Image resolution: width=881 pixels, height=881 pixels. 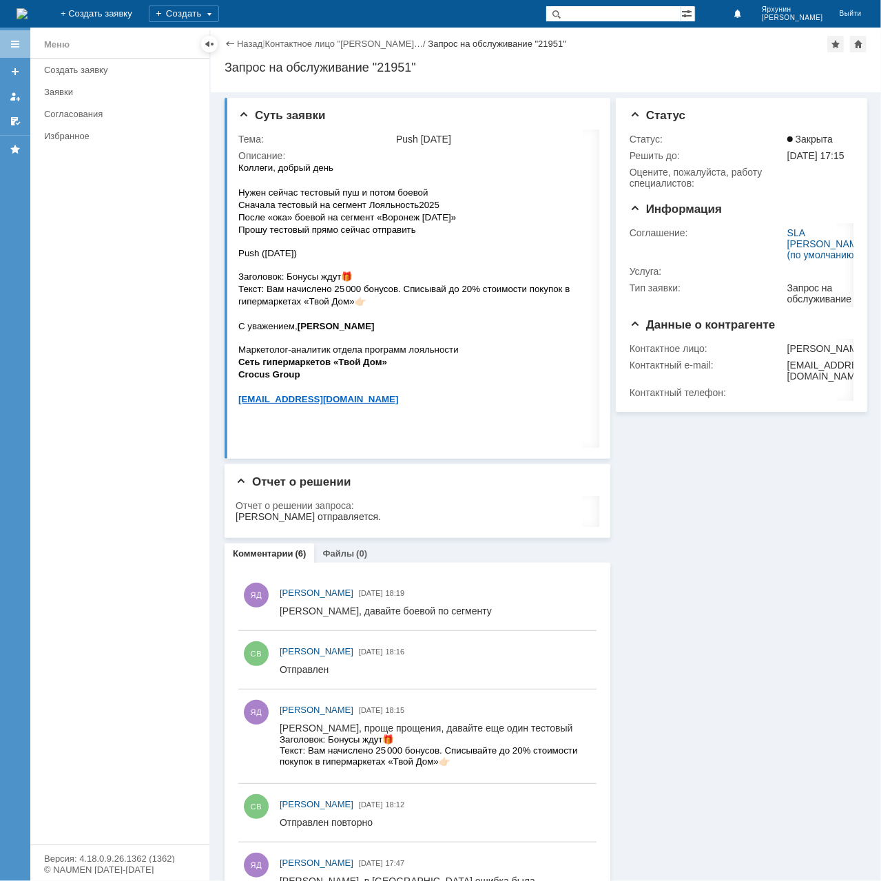 What do you see at coordinates (22, 14) in the screenshot?
I see `a: Перейти на домашнюю страницу` at bounding box center [22, 14].